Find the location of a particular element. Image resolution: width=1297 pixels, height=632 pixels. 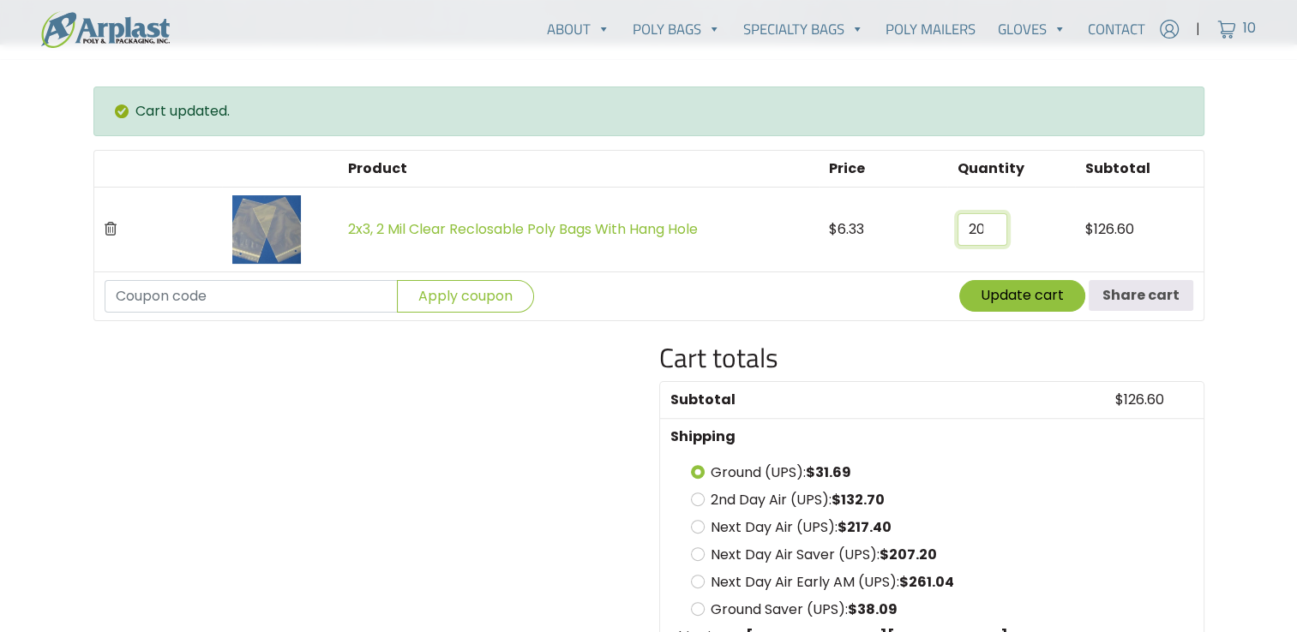

img: logo is located at coordinates (105, 29).